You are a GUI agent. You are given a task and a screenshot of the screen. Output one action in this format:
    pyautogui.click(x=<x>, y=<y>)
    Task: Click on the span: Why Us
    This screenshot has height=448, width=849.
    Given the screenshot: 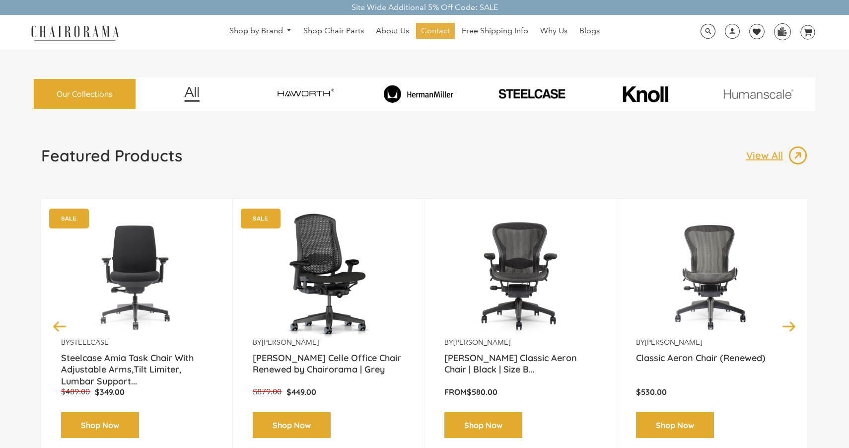 What is the action you would take?
    pyautogui.click(x=553, y=31)
    